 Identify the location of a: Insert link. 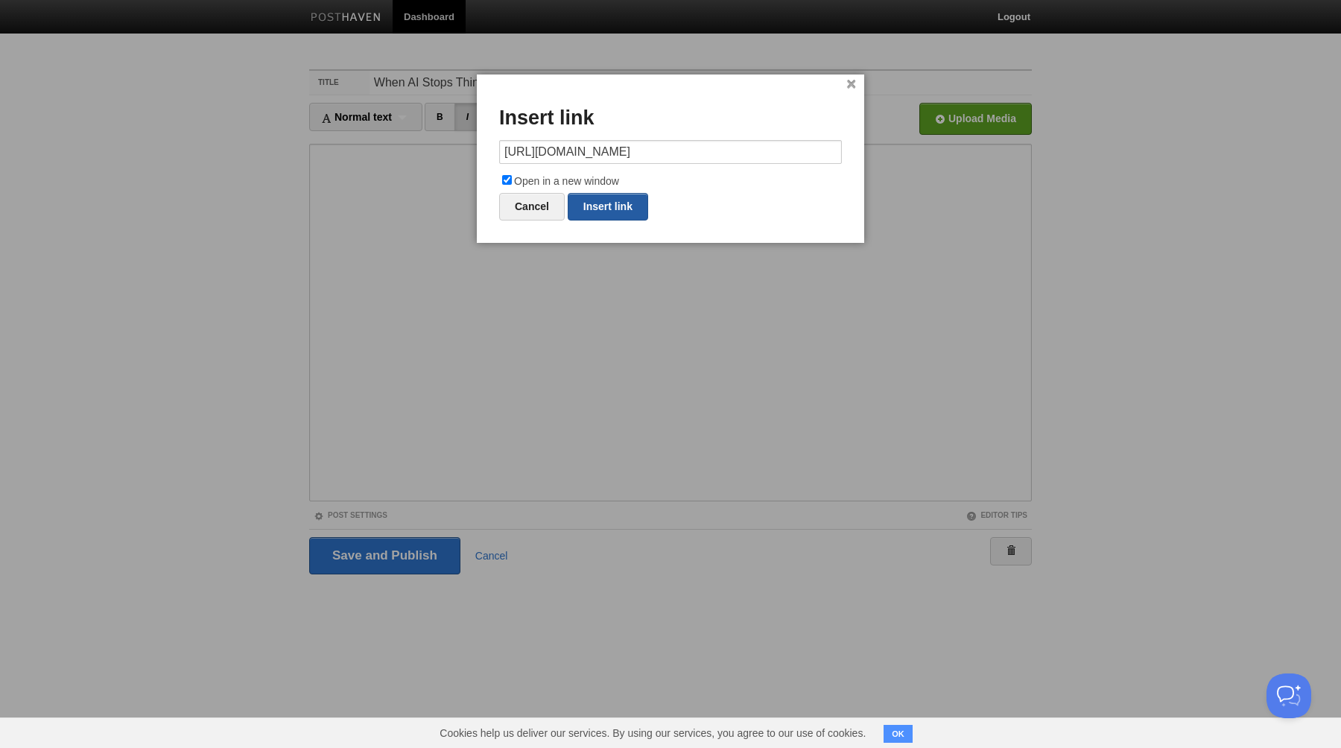
(608, 206).